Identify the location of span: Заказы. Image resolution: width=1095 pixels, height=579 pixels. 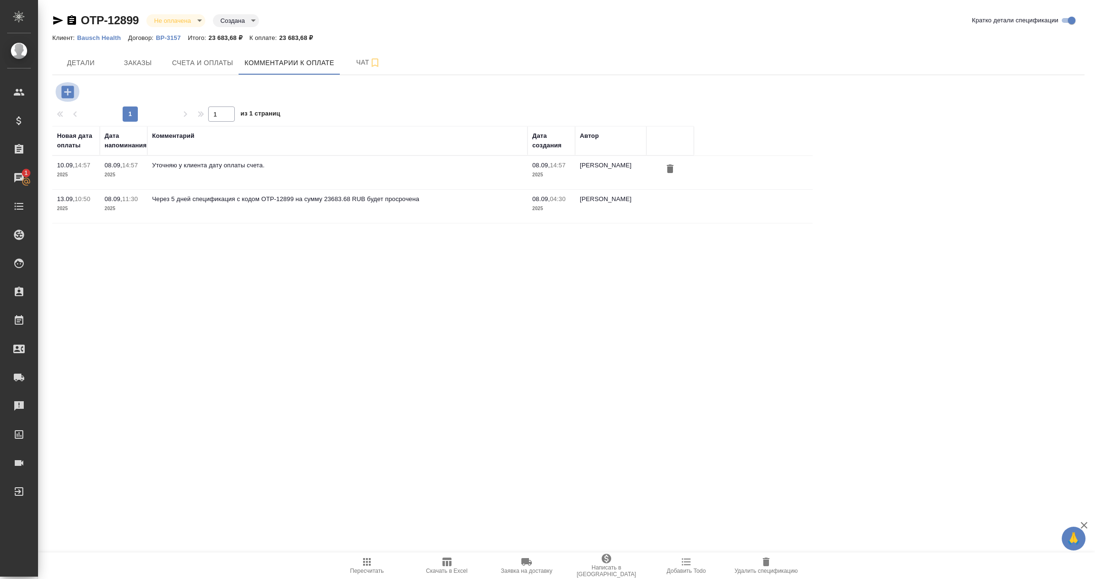
(138, 63).